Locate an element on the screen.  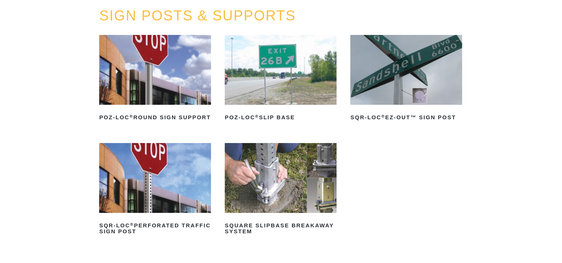
a: Square Slipbase Breakaway System is located at coordinates (281, 190).